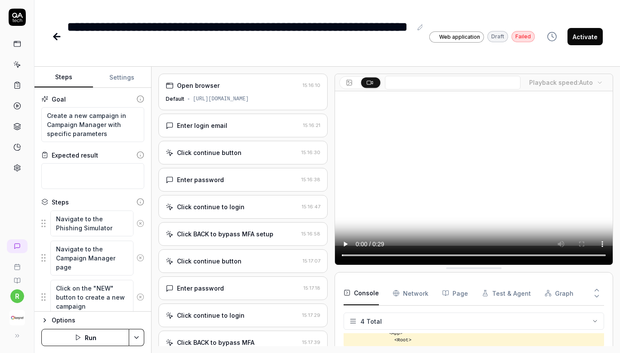  What do you see at coordinates (85, 338) in the screenshot?
I see `button: Run` at bounding box center [85, 338].